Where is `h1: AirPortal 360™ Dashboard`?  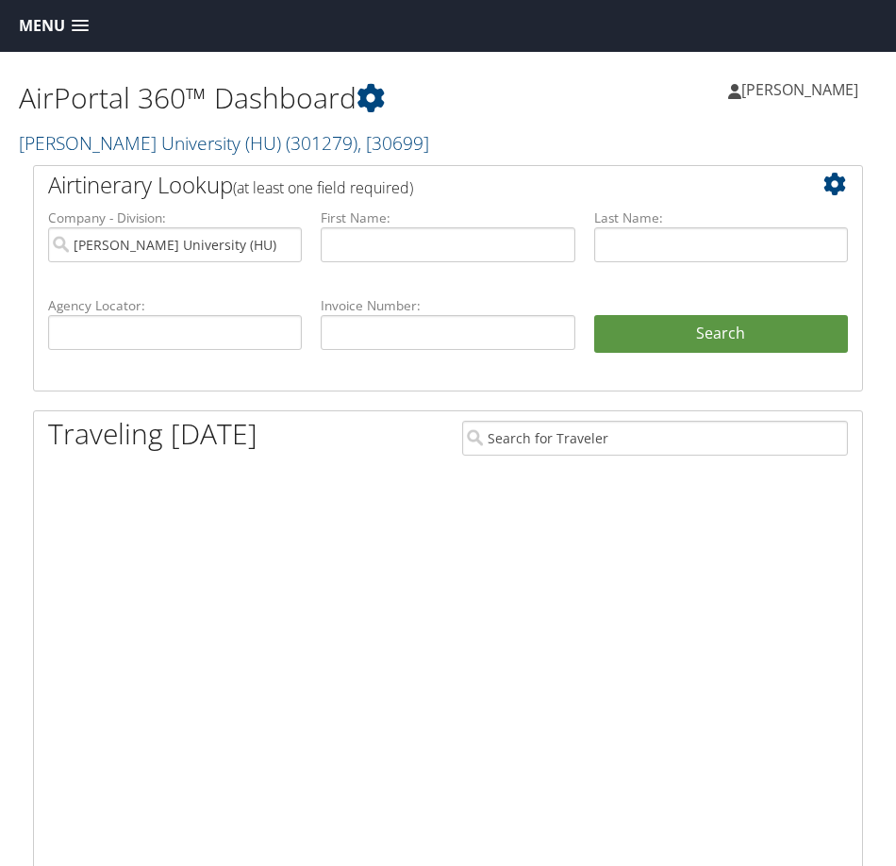 h1: AirPortal 360™ Dashboard is located at coordinates (233, 98).